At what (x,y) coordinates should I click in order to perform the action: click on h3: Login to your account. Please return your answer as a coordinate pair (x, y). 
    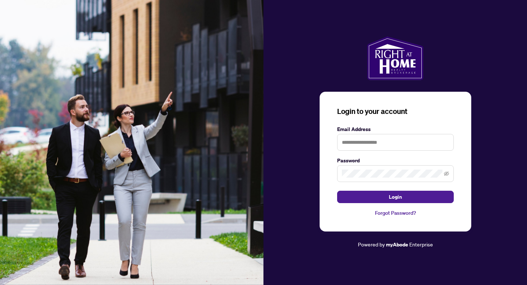
    Looking at the image, I should click on (395, 111).